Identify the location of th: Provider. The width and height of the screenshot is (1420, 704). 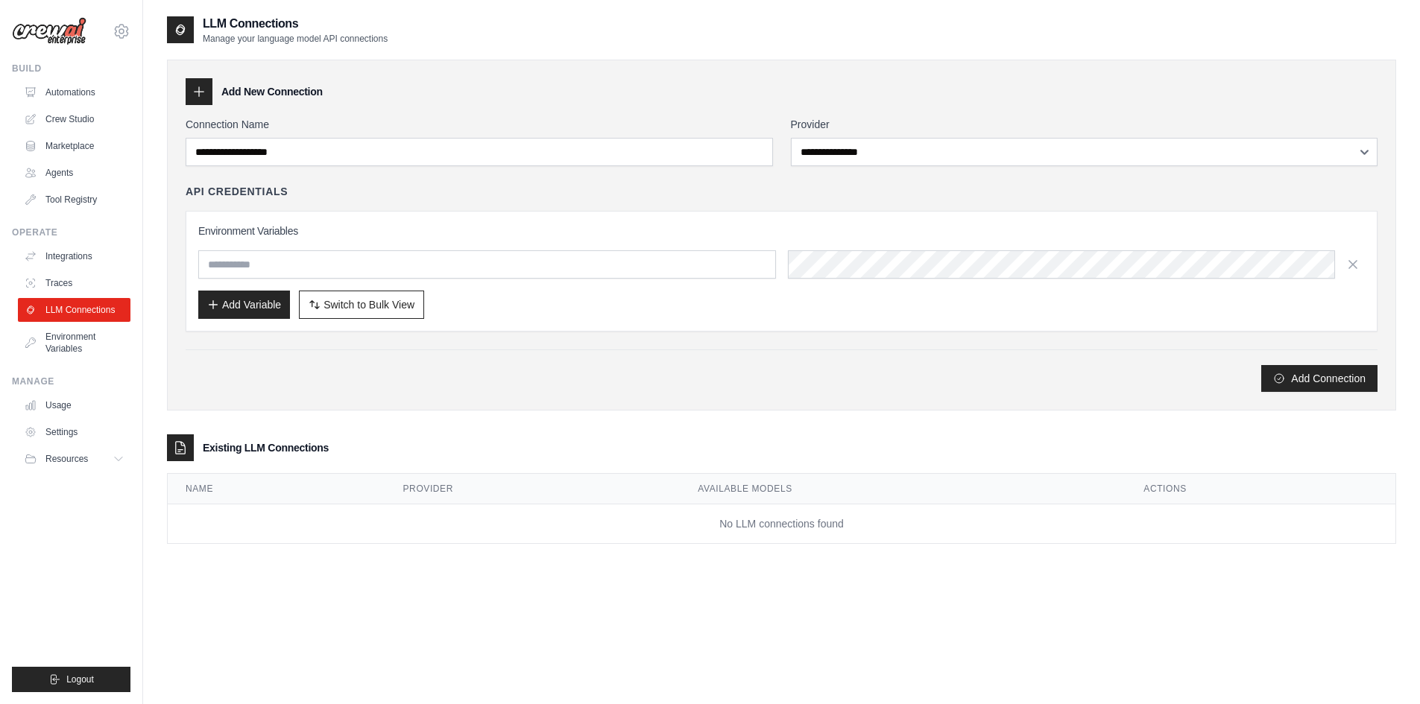
(533, 489).